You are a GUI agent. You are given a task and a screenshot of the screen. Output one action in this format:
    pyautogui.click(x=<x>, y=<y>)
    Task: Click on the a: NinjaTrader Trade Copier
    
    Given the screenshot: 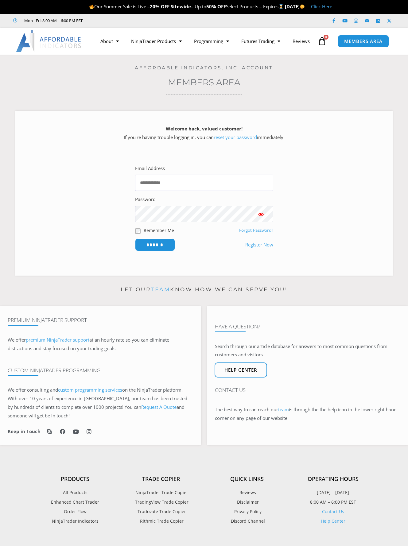 What is the action you would take?
    pyautogui.click(x=161, y=492)
    